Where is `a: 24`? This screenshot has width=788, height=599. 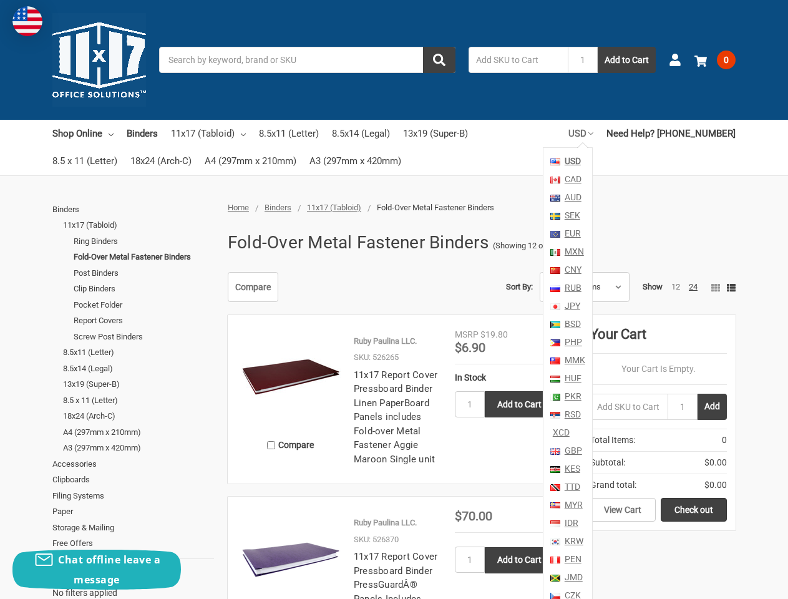
a: 24 is located at coordinates (693, 286).